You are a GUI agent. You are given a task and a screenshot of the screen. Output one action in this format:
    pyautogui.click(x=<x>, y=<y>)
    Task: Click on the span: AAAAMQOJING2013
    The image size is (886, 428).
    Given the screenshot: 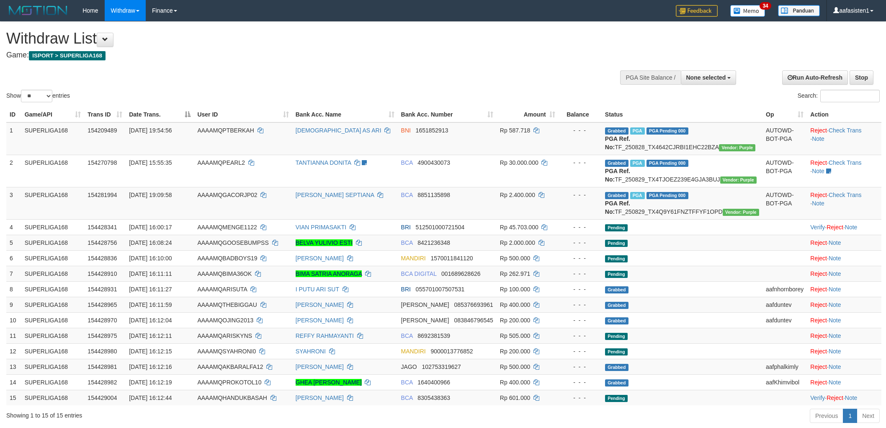 What is the action you would take?
    pyautogui.click(x=225, y=320)
    